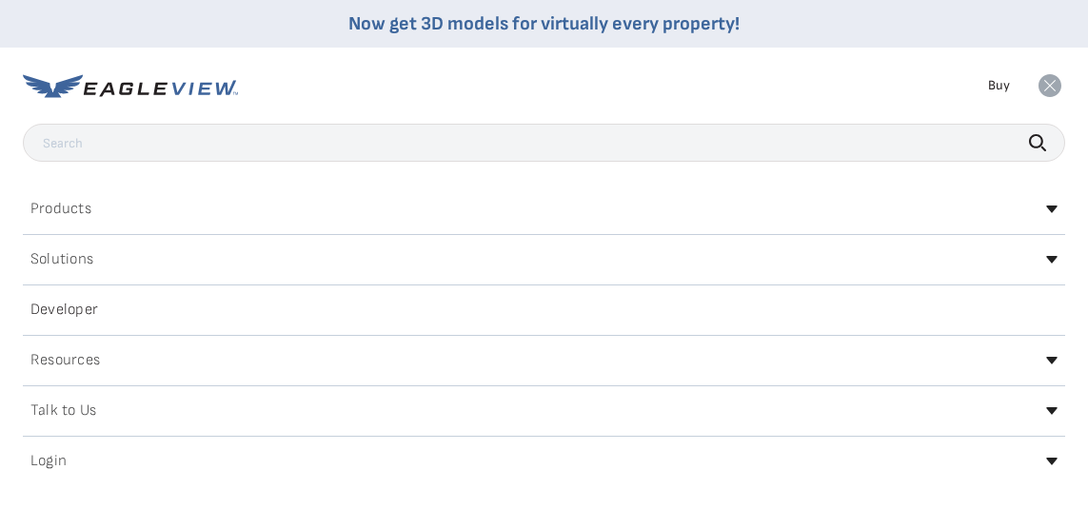  What do you see at coordinates (64, 310) in the screenshot?
I see `h2: Developer` at bounding box center [64, 310].